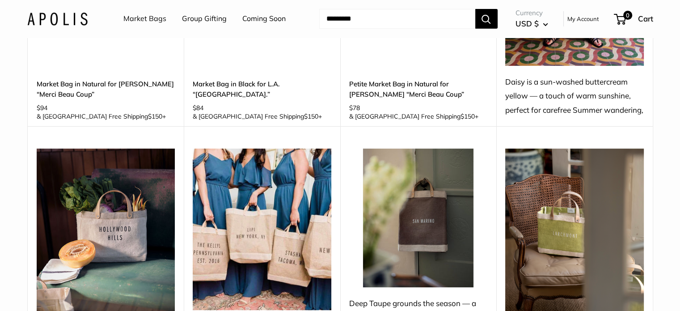  Describe the element at coordinates (527, 23) in the screenshot. I see `span: USD $` at that location.